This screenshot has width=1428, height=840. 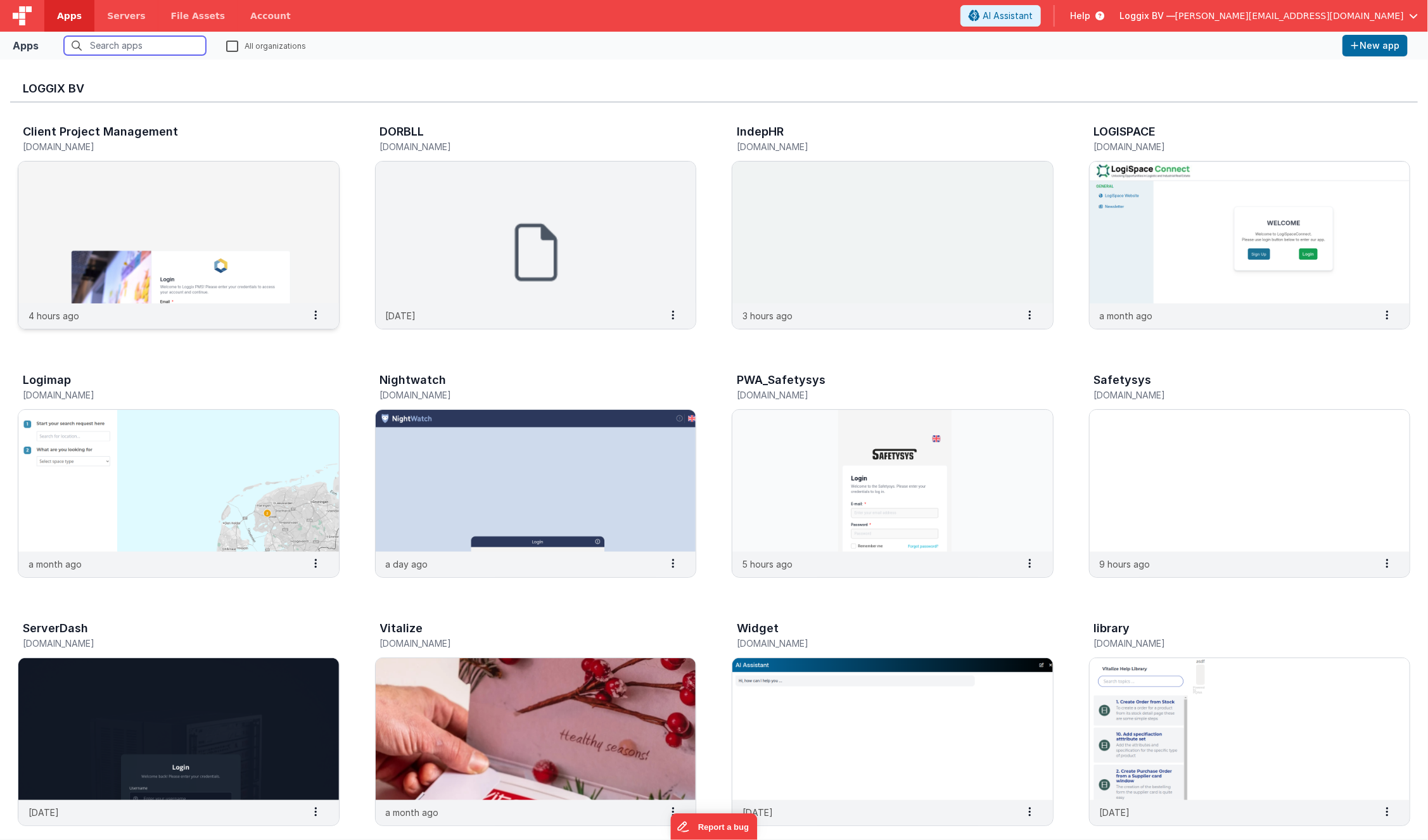 I want to click on span: Help, so click(x=1081, y=16).